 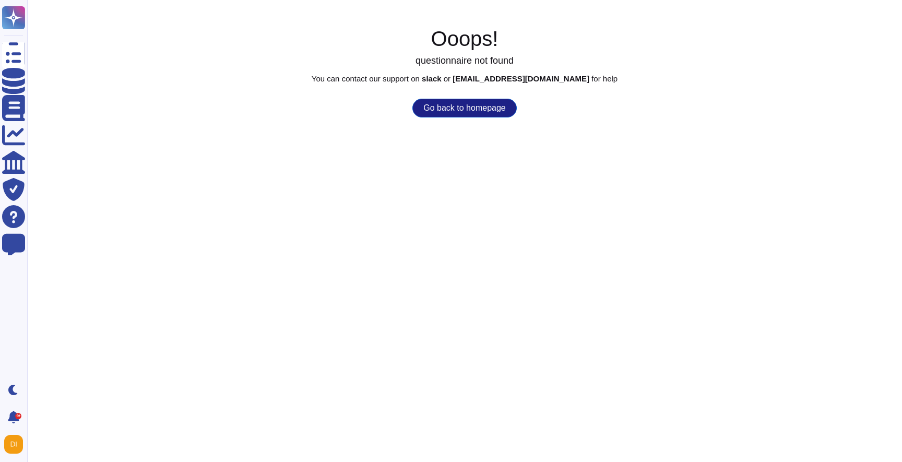 I want to click on div: 9+, so click(x=18, y=416).